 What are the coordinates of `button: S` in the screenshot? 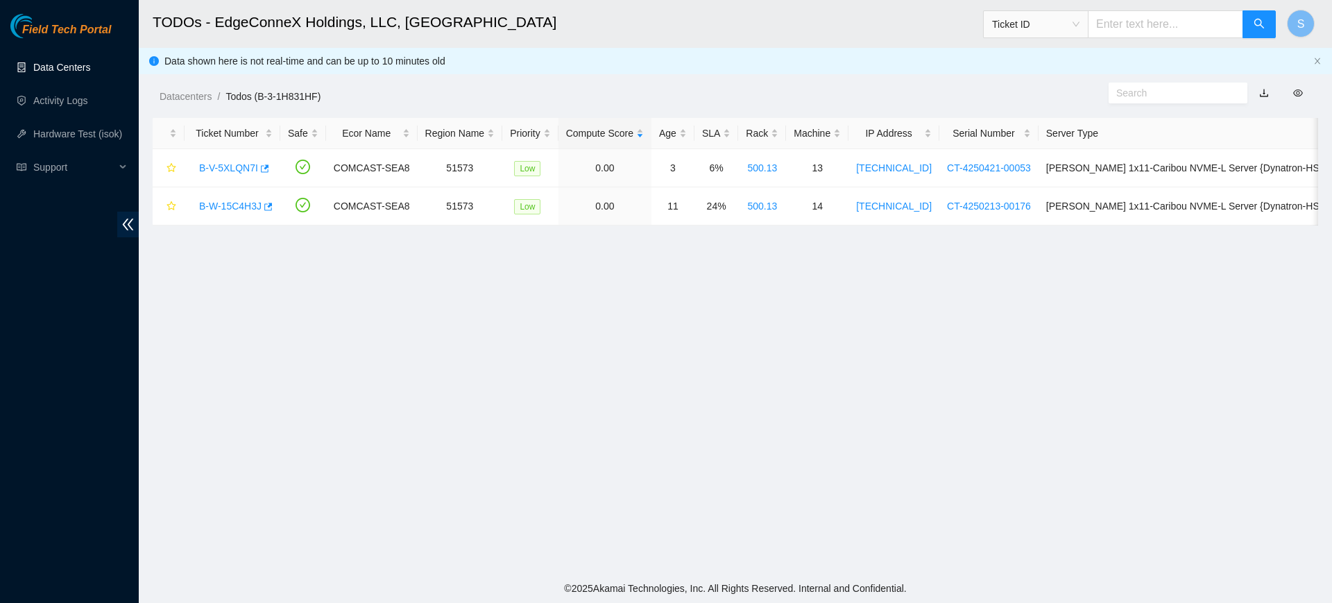 It's located at (1301, 24).